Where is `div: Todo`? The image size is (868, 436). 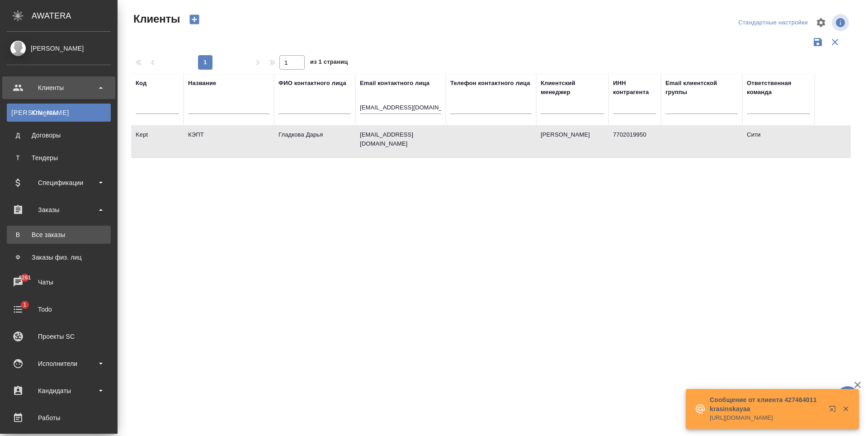 div: Todo is located at coordinates (59, 309).